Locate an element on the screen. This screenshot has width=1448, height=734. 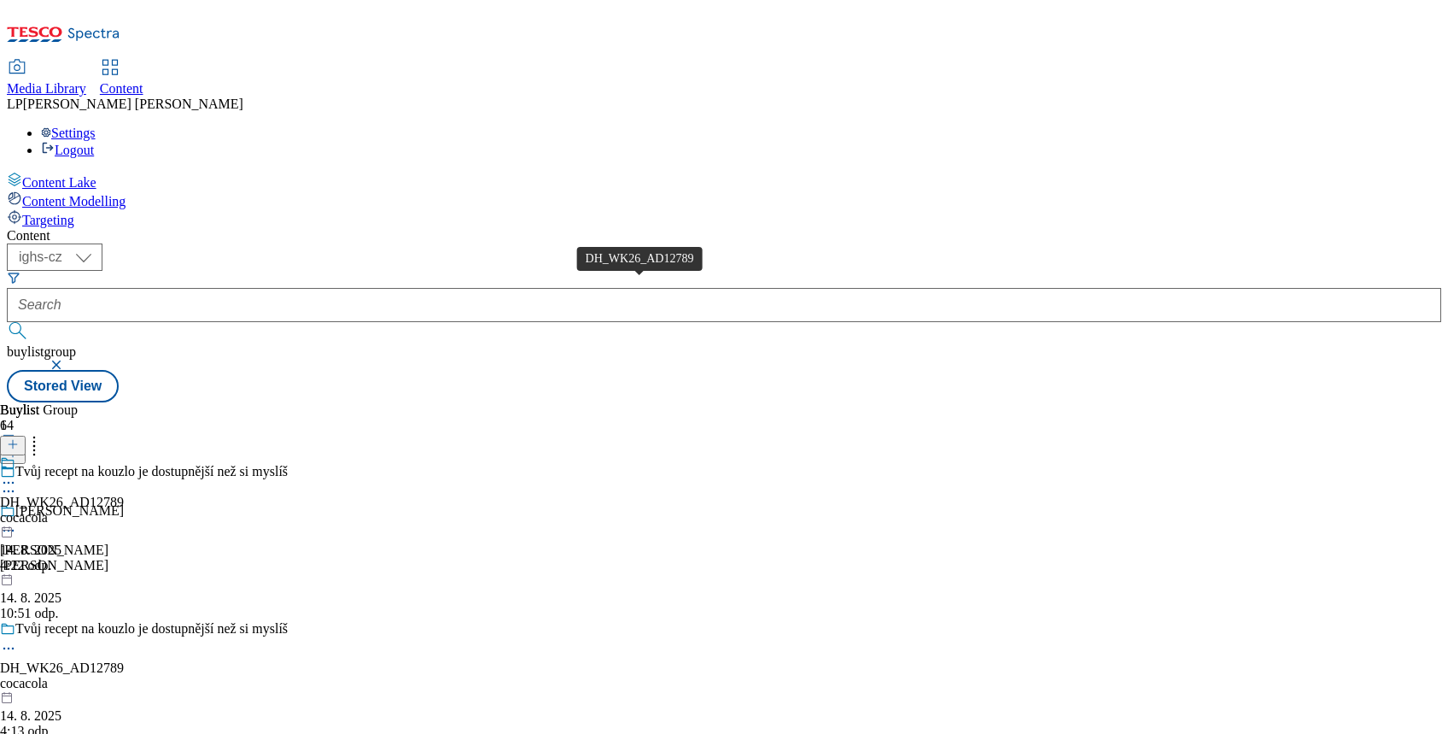
span: Content is located at coordinates (121, 88).